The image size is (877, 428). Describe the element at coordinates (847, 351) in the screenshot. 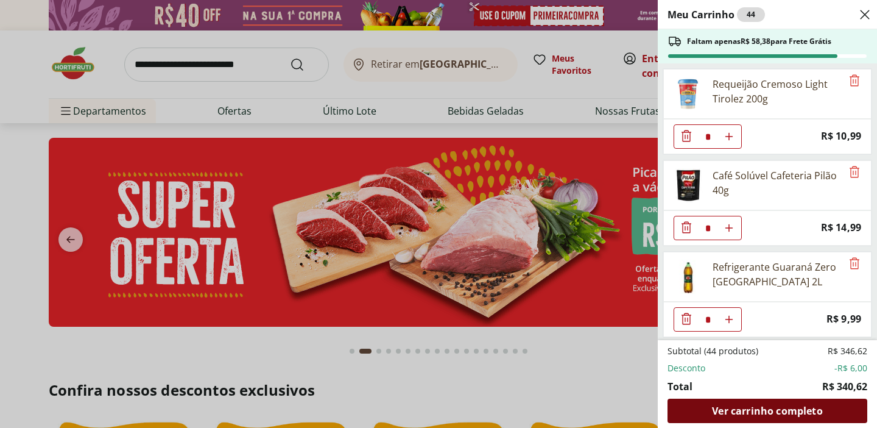

I see `span: R$ 346,62` at that location.